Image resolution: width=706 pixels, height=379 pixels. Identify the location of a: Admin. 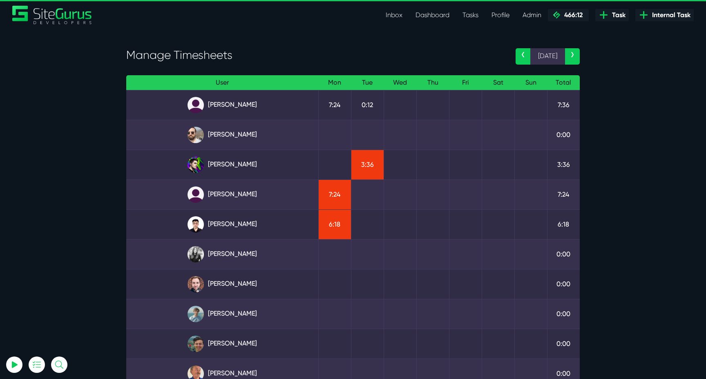
(532, 15).